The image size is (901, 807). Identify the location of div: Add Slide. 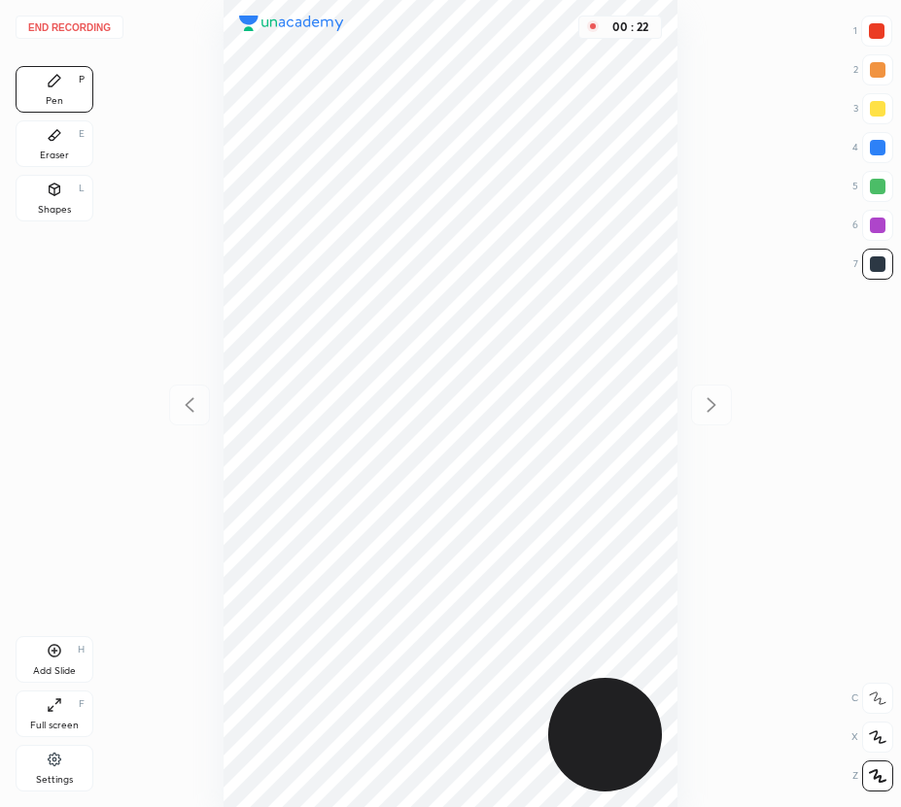
(54, 671).